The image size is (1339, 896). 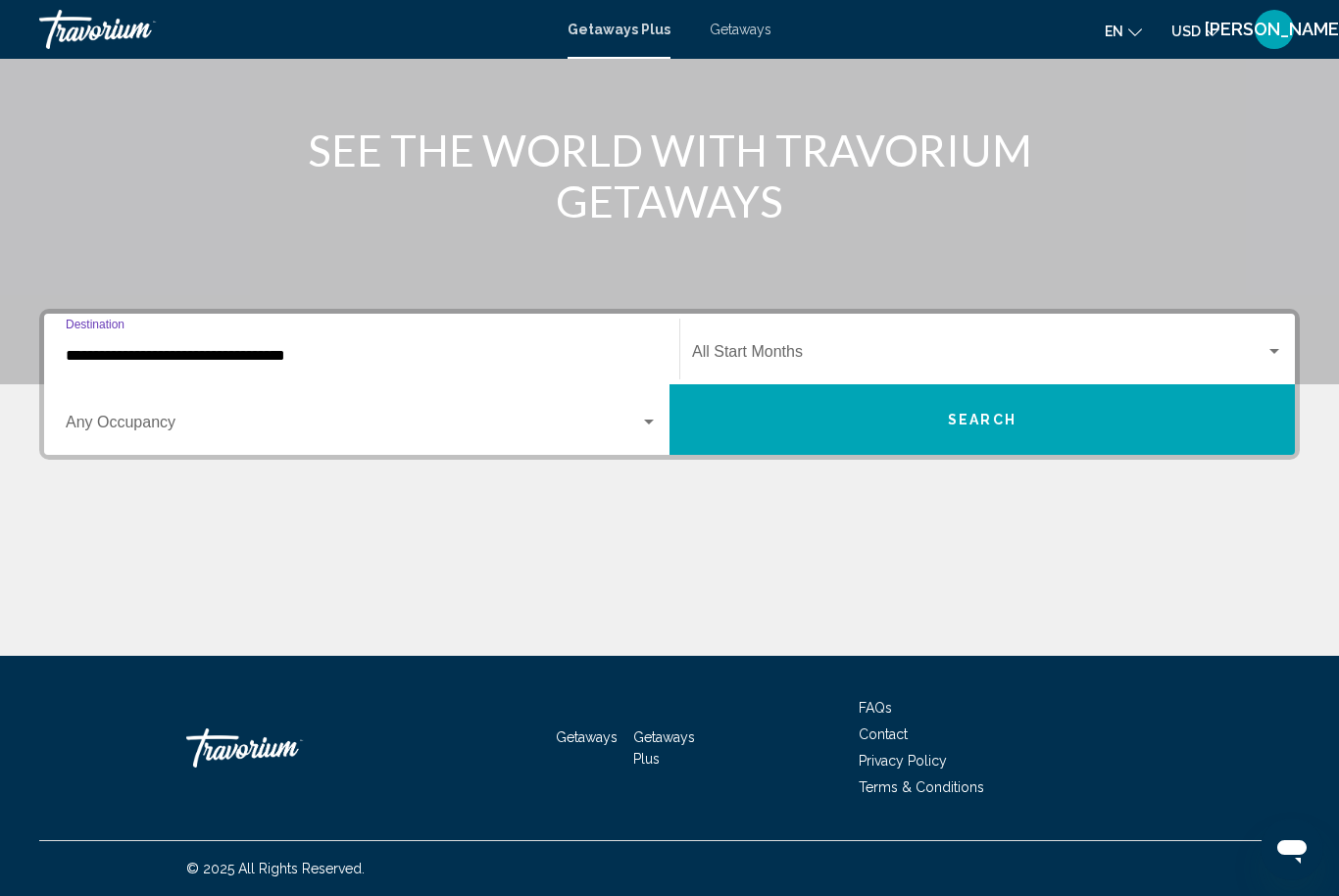 I want to click on button: Search, so click(x=982, y=419).